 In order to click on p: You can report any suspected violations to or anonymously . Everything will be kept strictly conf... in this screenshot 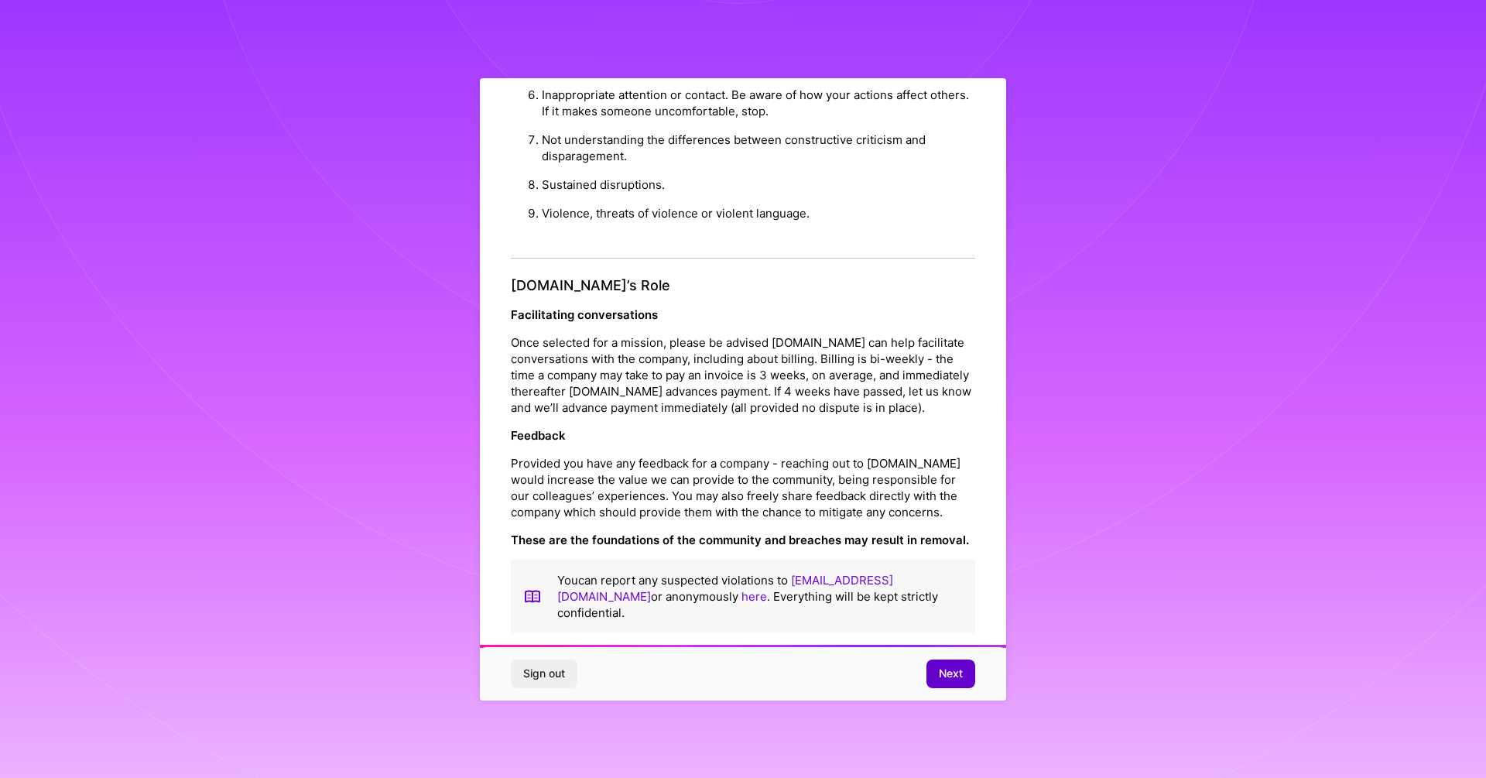, I will do `click(760, 596)`.